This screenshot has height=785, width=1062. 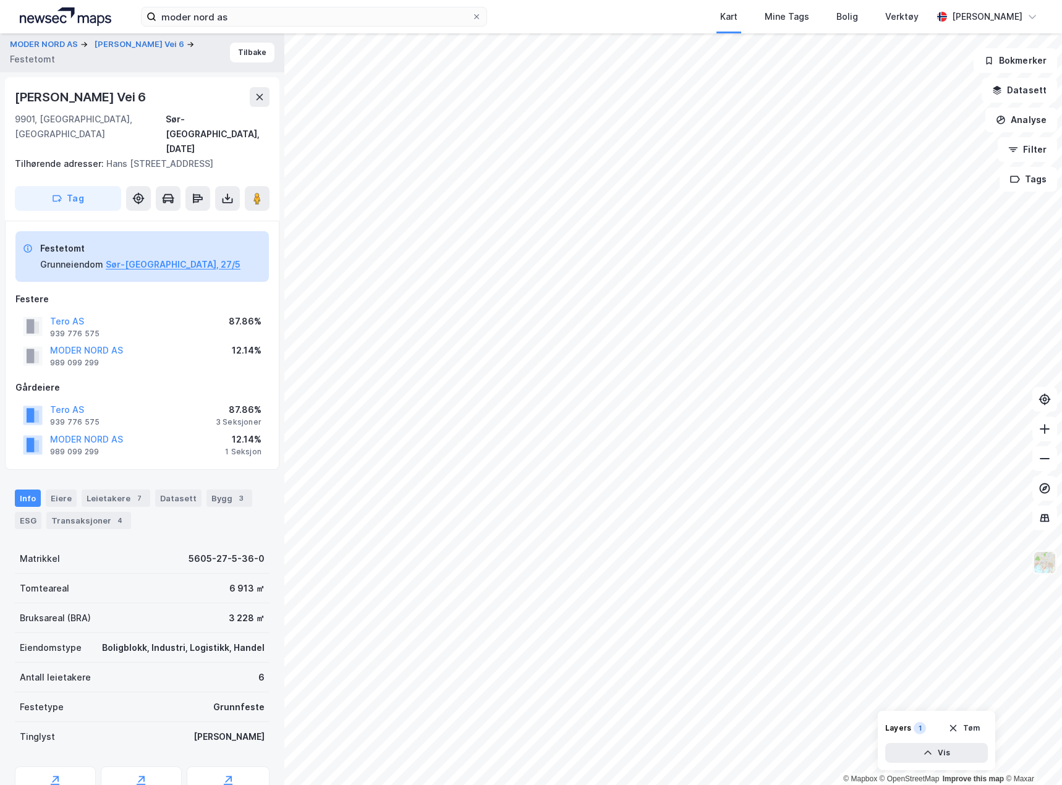 I want to click on button: Tag, so click(x=68, y=198).